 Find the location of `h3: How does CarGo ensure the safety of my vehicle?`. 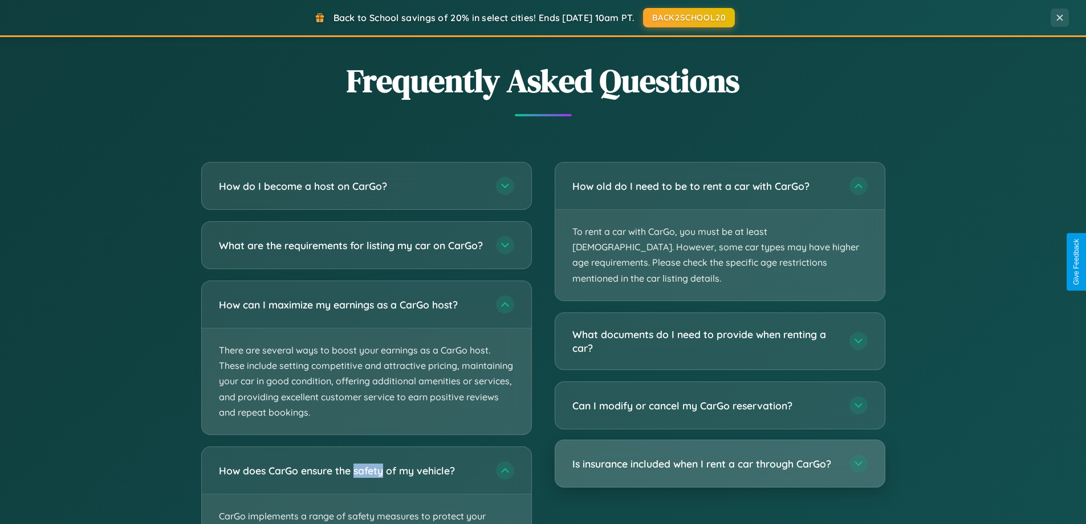

h3: How does CarGo ensure the safety of my vehicle? is located at coordinates (352, 470).